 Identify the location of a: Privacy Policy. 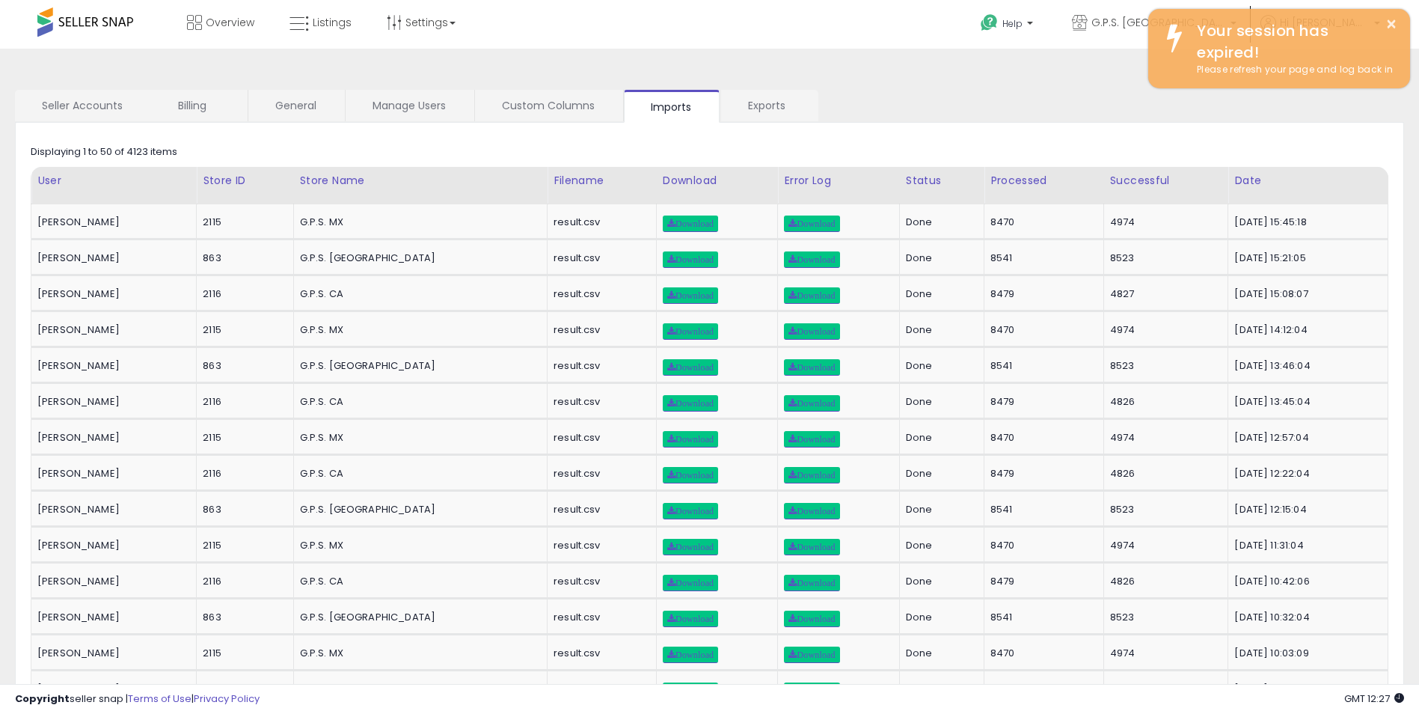
(227, 698).